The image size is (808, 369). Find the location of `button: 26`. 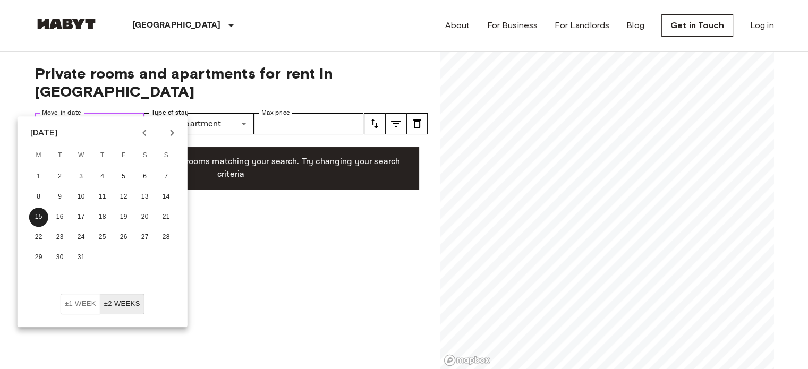

button: 26 is located at coordinates (124, 237).